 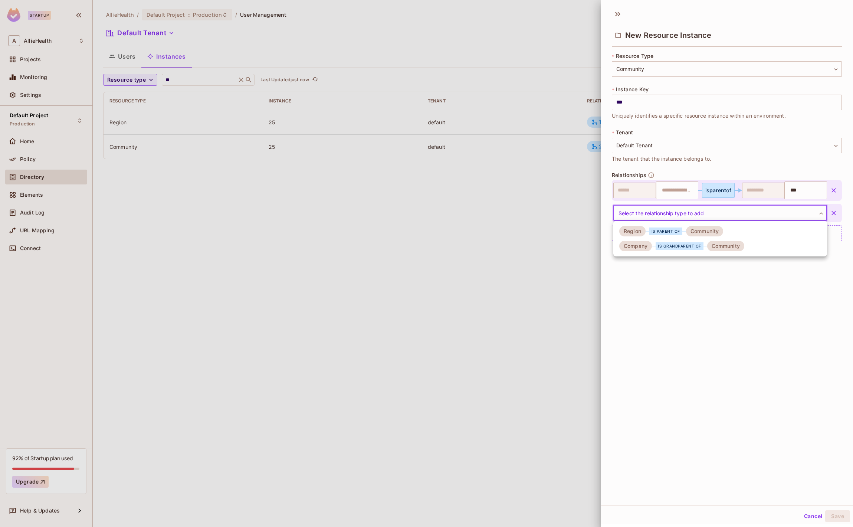 What do you see at coordinates (635, 246) in the screenshot?
I see `div: Company` at bounding box center [635, 246].